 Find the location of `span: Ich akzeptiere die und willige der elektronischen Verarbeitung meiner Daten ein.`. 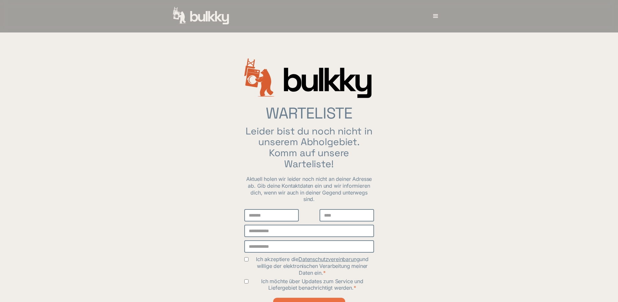

span: Ich akzeptiere die und willige der elektronischen Verarbeitung meiner Daten ein. is located at coordinates (313, 266).